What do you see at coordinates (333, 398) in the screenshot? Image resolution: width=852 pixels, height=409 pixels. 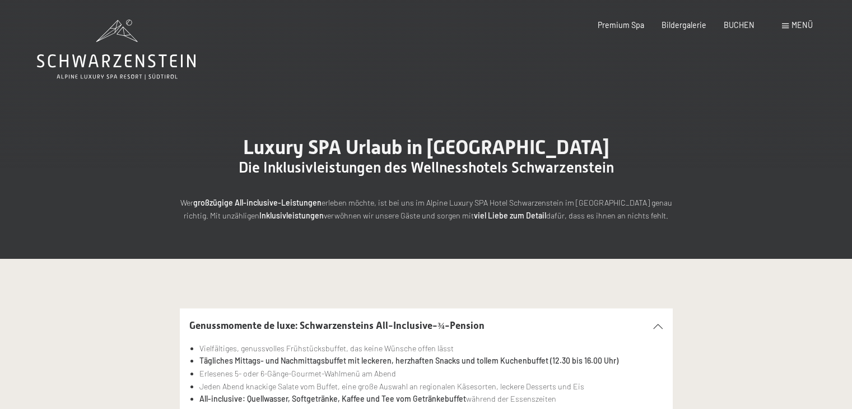 I see `strong: All-inclusive: Quellwasser, Softgetränke, Kaffee und Tee vom Getränkebuffet` at bounding box center [333, 398].